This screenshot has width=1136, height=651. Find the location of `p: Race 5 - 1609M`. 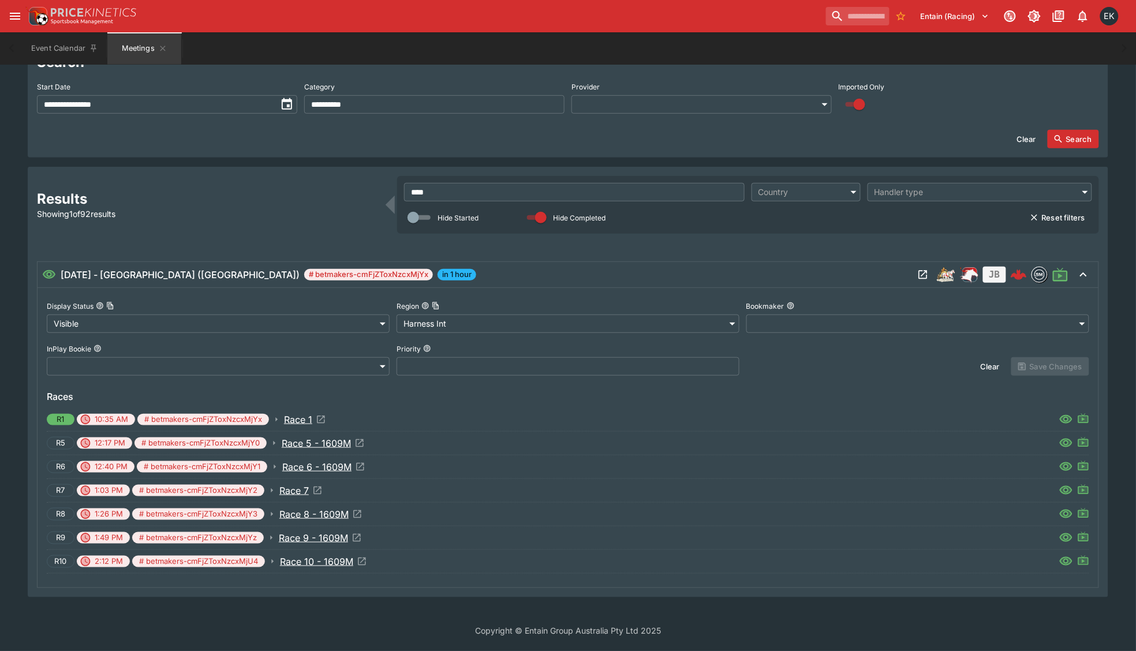

p: Race 5 - 1609M is located at coordinates (316, 443).